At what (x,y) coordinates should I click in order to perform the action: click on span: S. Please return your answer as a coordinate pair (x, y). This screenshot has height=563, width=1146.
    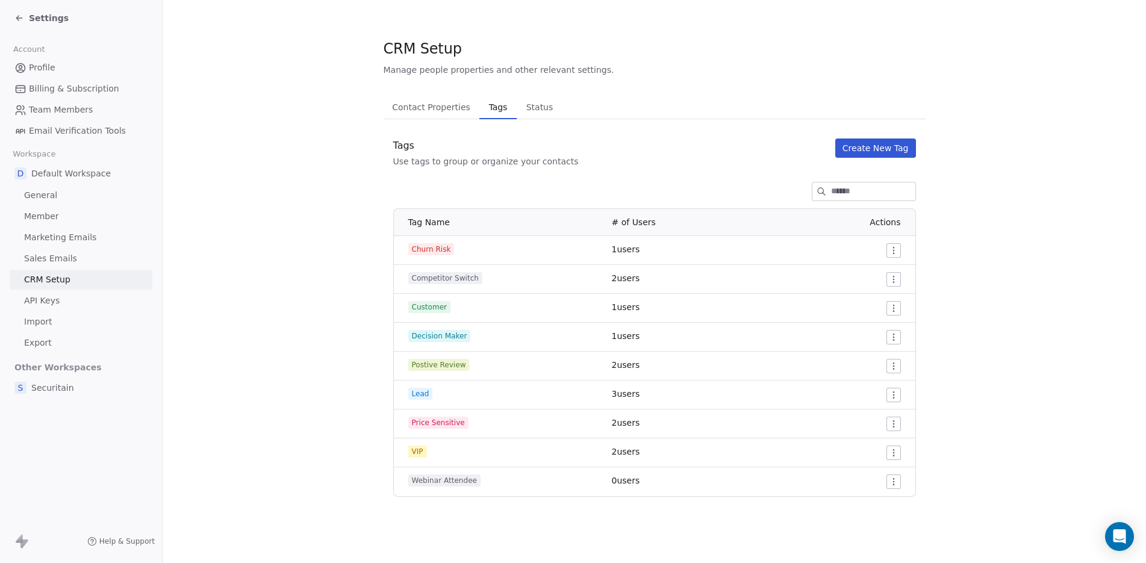
    Looking at the image, I should click on (20, 388).